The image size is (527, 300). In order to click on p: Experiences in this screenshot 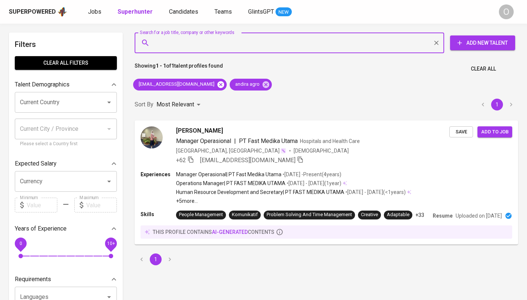, I will do `click(158, 175)`.